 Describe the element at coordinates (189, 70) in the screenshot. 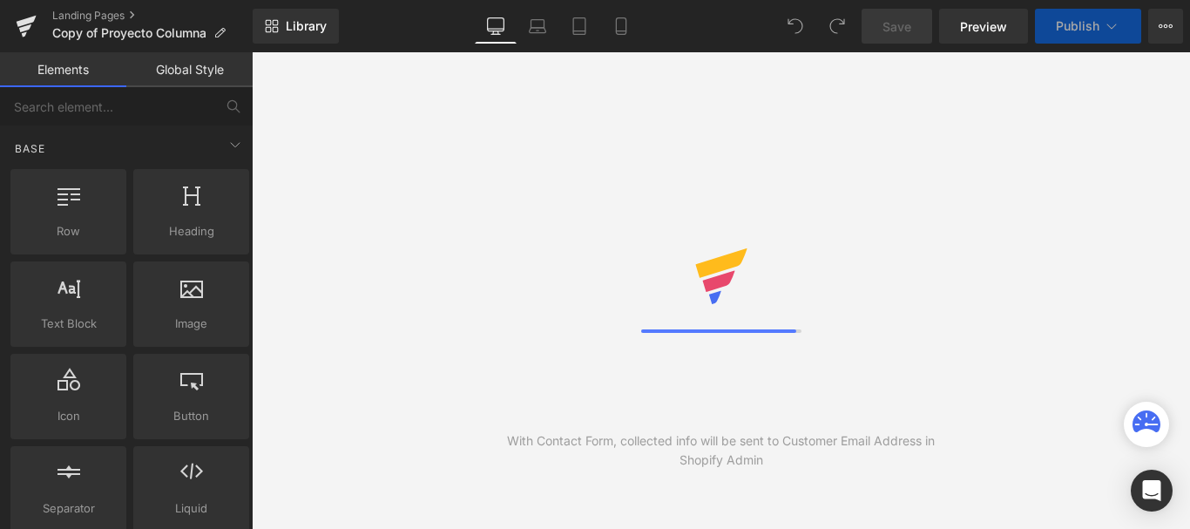

I see `a: Global Style` at that location.